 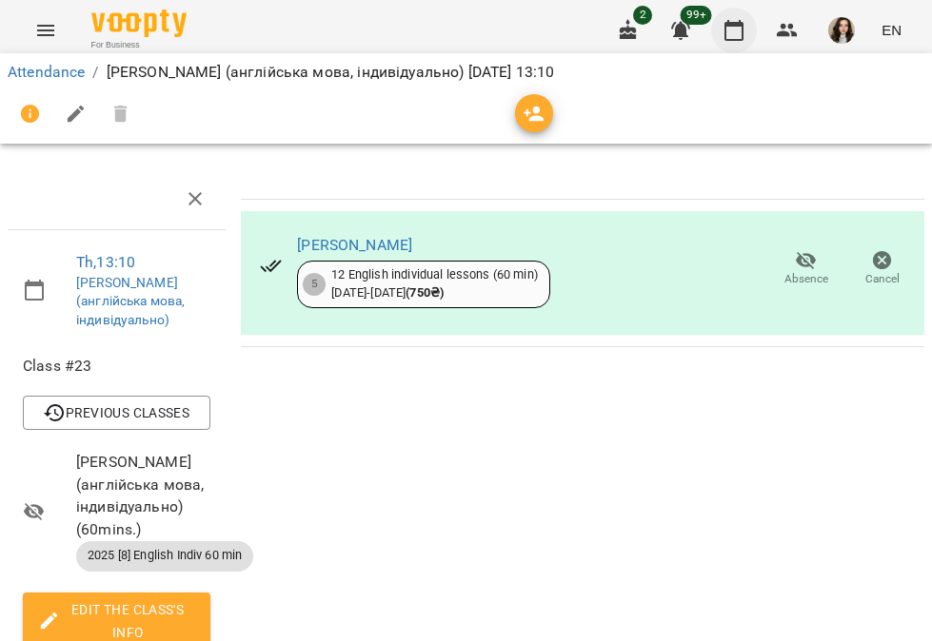 What do you see at coordinates (46, 71) in the screenshot?
I see `a: Attendance` at bounding box center [46, 71].